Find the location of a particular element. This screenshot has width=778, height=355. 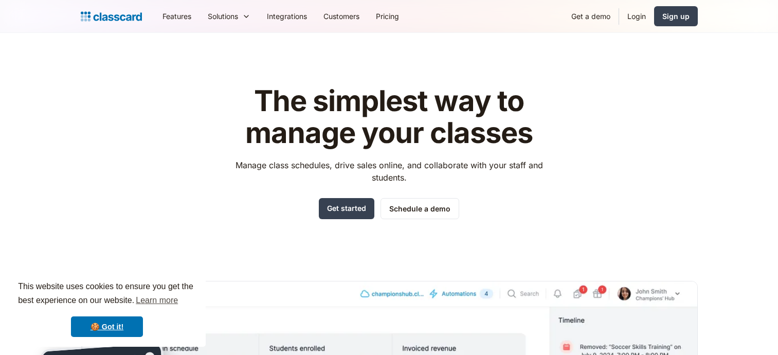

div: Sign up is located at coordinates (676, 16).